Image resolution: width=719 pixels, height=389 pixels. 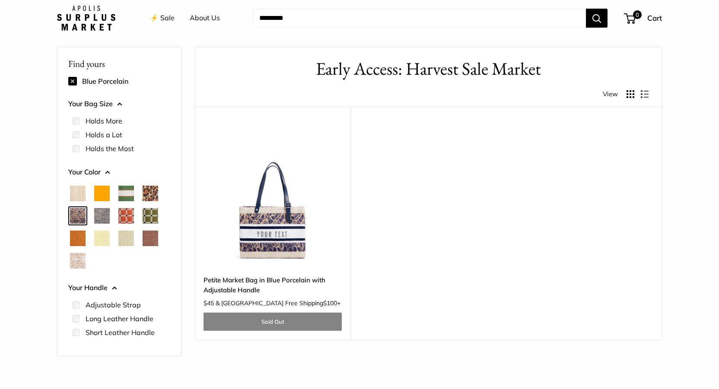 I want to click on button: Your Bag Size, so click(x=119, y=104).